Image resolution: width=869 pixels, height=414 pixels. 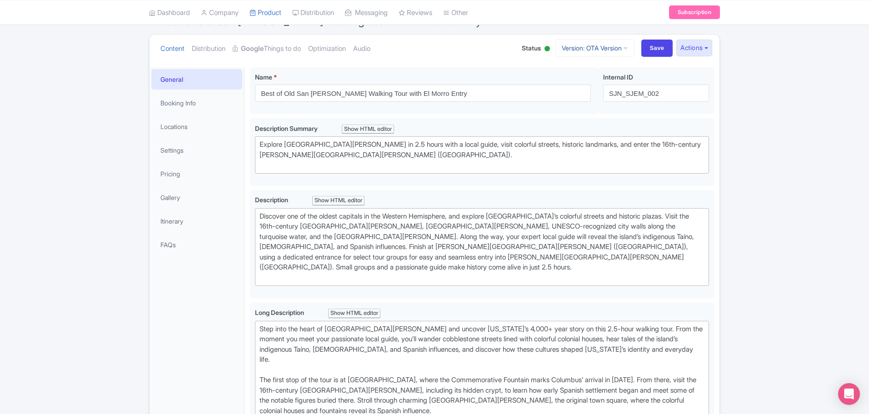 What do you see at coordinates (197, 174) in the screenshot?
I see `a: Pricing` at bounding box center [197, 174].